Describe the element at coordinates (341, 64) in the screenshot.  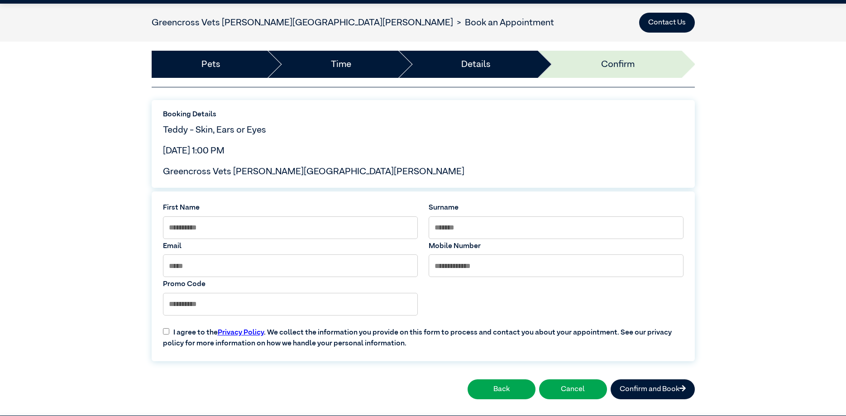
I see `a: Time` at that location.